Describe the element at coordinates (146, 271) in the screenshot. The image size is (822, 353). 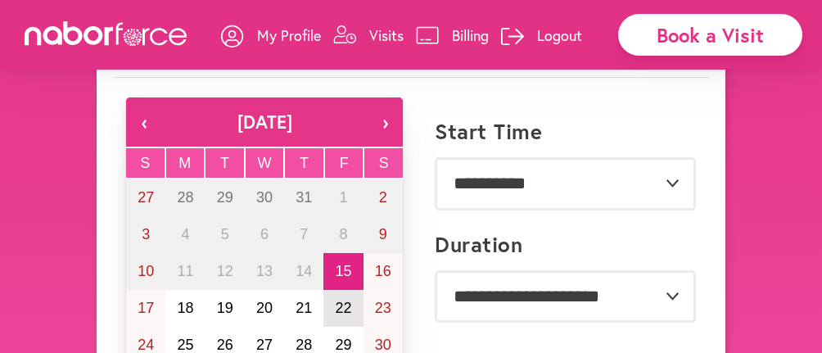
I see `button: August 10, 2025` at that location.